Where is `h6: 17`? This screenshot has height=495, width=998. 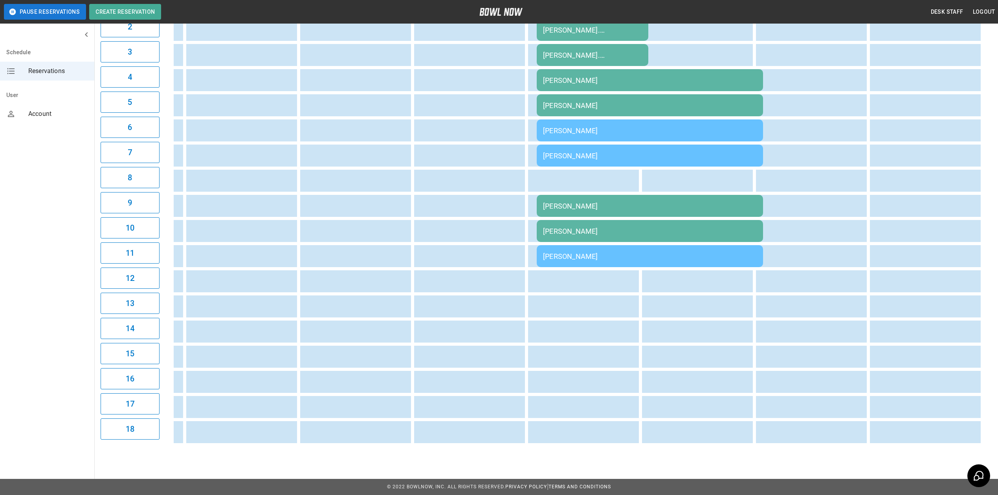 h6: 17 is located at coordinates (130, 404).